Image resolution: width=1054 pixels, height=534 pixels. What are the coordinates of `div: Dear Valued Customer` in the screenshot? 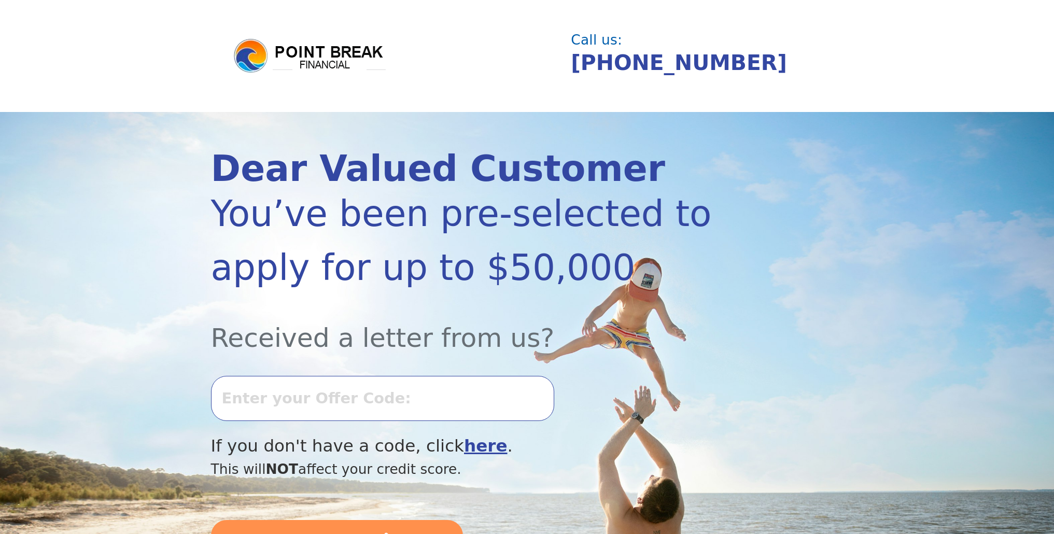 It's located at (480, 168).